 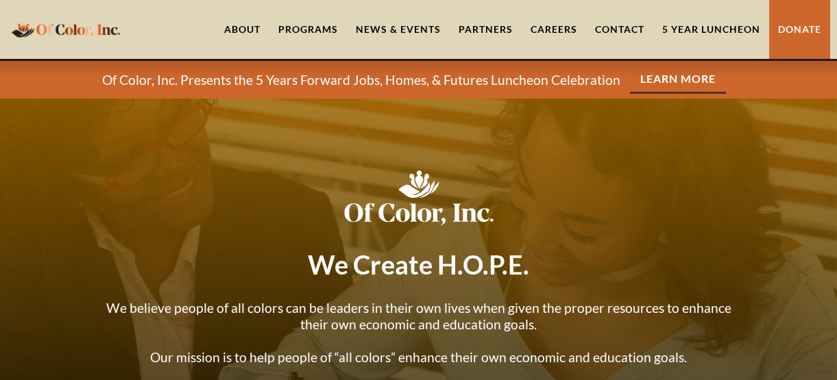 I want to click on a: home, so click(x=66, y=29).